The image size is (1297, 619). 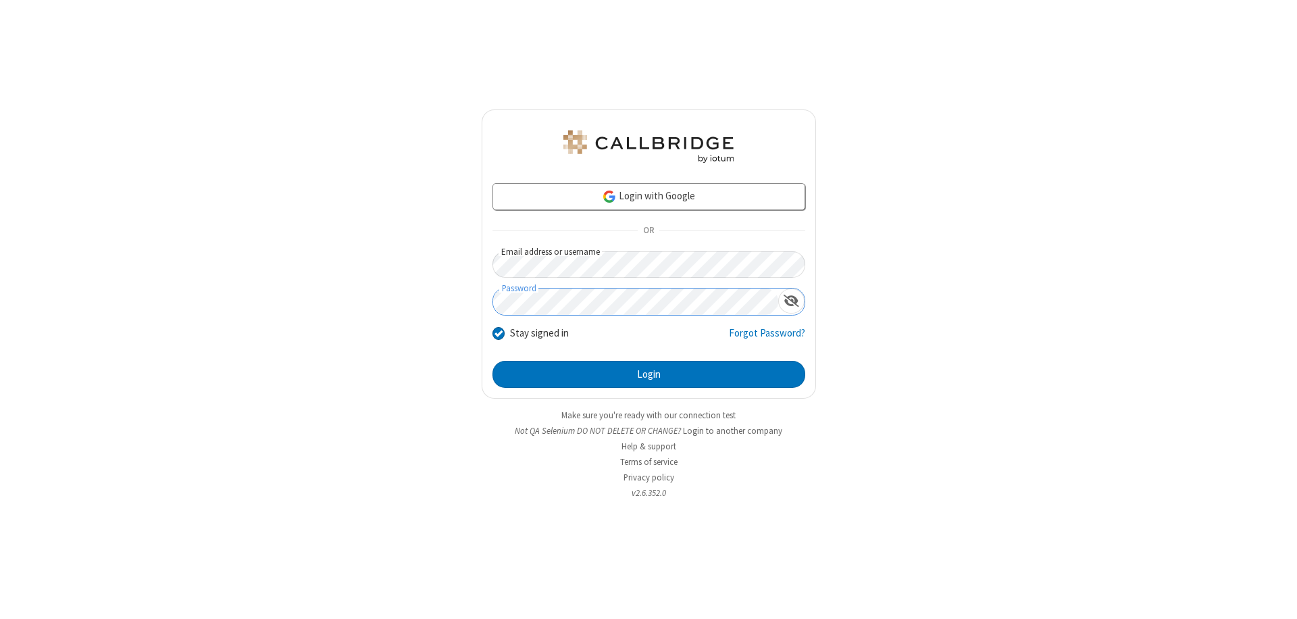 I want to click on button: Login, so click(x=649, y=374).